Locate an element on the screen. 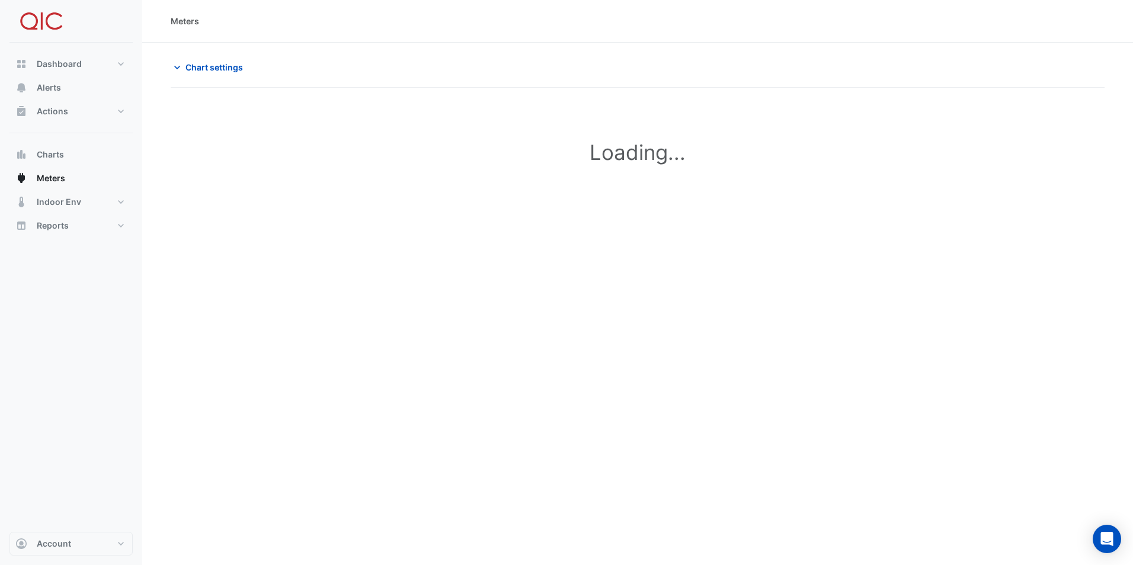 Image resolution: width=1133 pixels, height=565 pixels. img: Company Logo is located at coordinates (41, 21).